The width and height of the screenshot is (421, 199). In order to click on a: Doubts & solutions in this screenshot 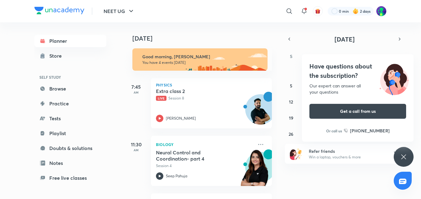, I will do `click(70, 148)`.